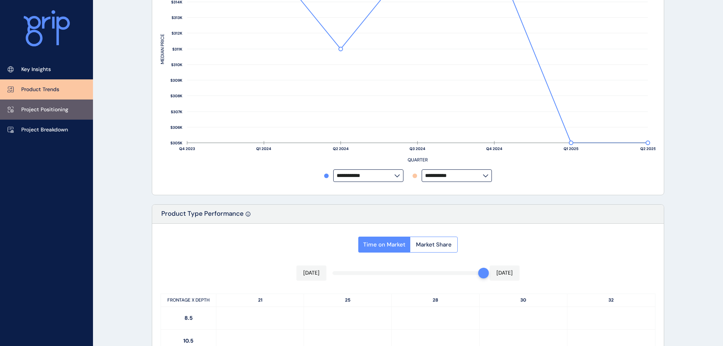 This screenshot has height=346, width=723. What do you see at coordinates (177, 17) in the screenshot?
I see `text: $313K` at bounding box center [177, 17].